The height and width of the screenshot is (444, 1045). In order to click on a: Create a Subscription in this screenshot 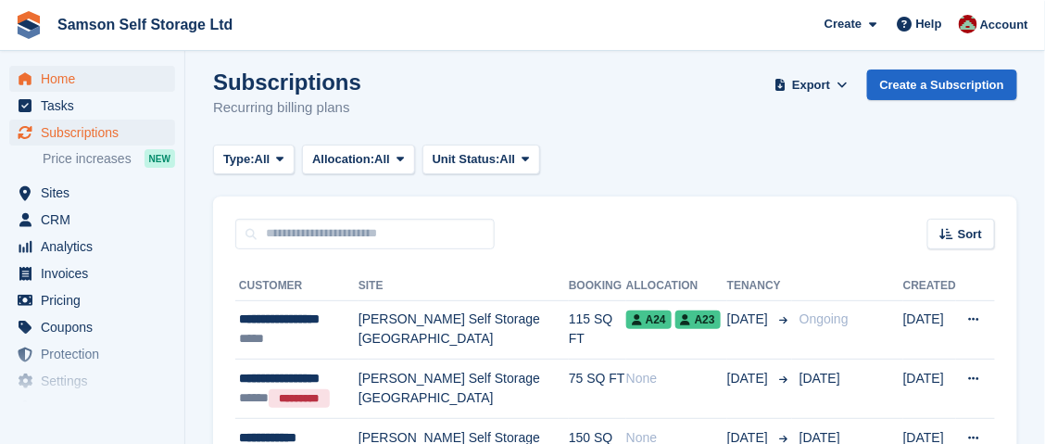, I will do `click(942, 84)`.